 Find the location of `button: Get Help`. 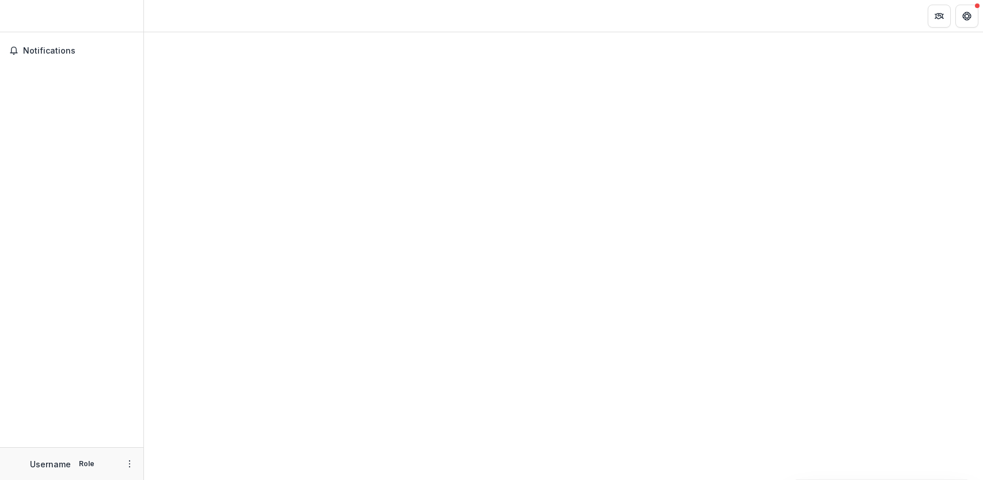

button: Get Help is located at coordinates (967, 16).